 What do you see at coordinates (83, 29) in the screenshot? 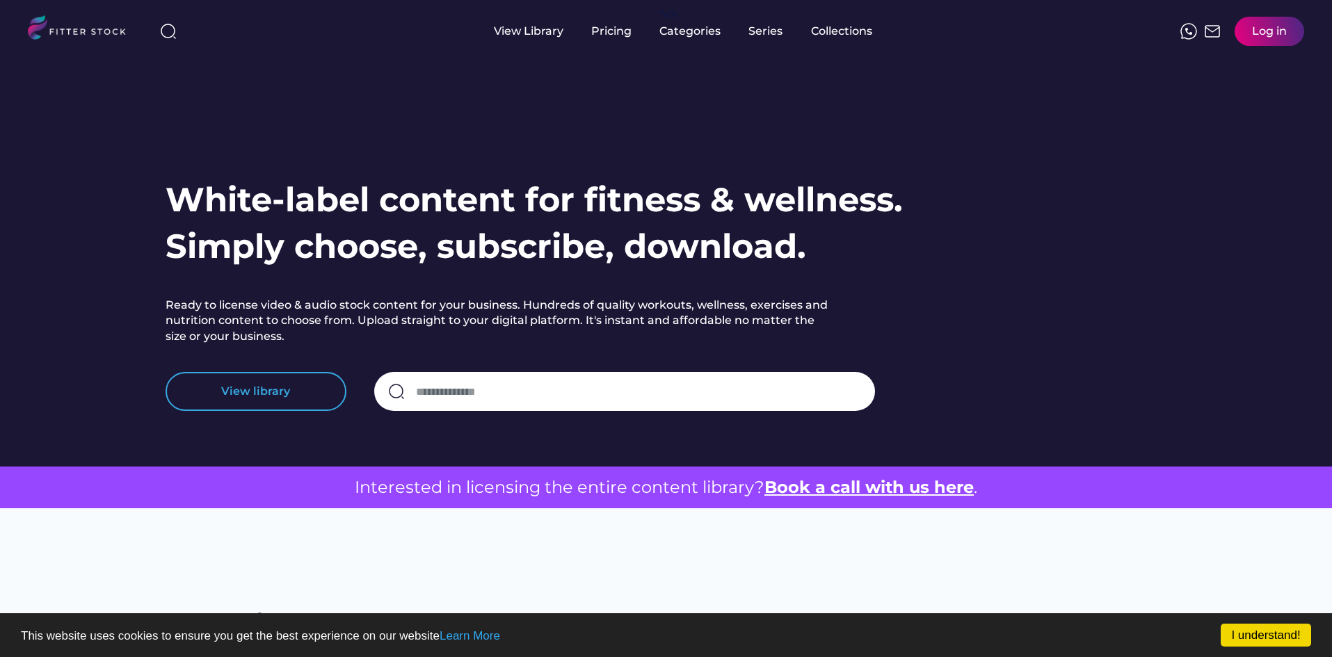
I see `img: LOGO.svg` at bounding box center [83, 29].